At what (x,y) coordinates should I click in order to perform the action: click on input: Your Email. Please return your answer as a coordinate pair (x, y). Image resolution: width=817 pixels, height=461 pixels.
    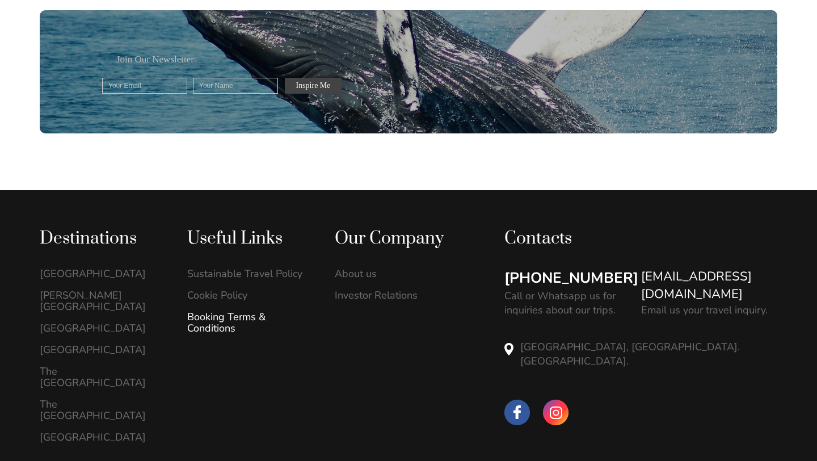
    Looking at the image, I should click on (145, 86).